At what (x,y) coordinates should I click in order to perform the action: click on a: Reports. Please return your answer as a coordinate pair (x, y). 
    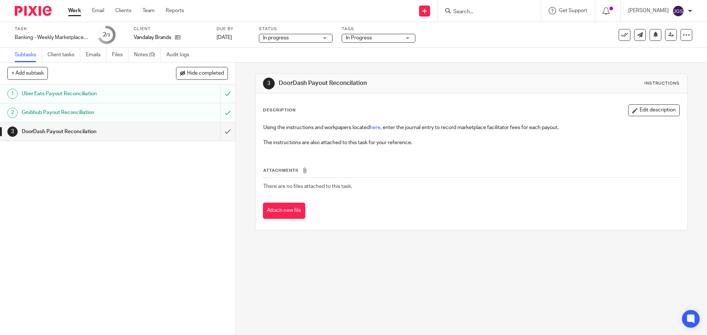
    Looking at the image, I should click on (175, 11).